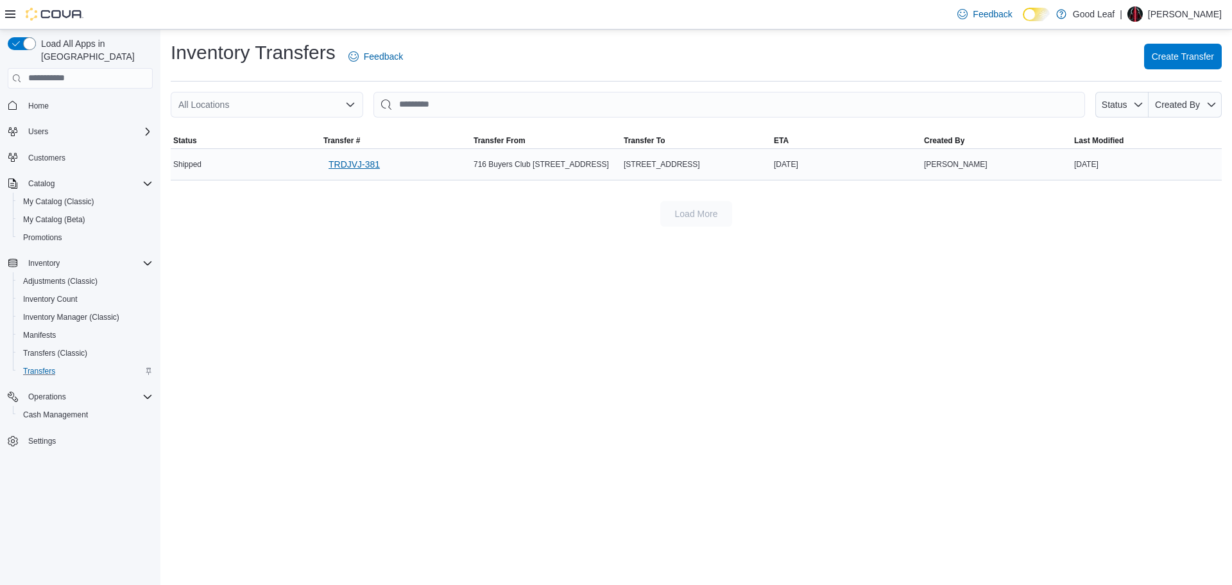 Image resolution: width=1232 pixels, height=585 pixels. I want to click on button: My Catalog (Classic), so click(85, 201).